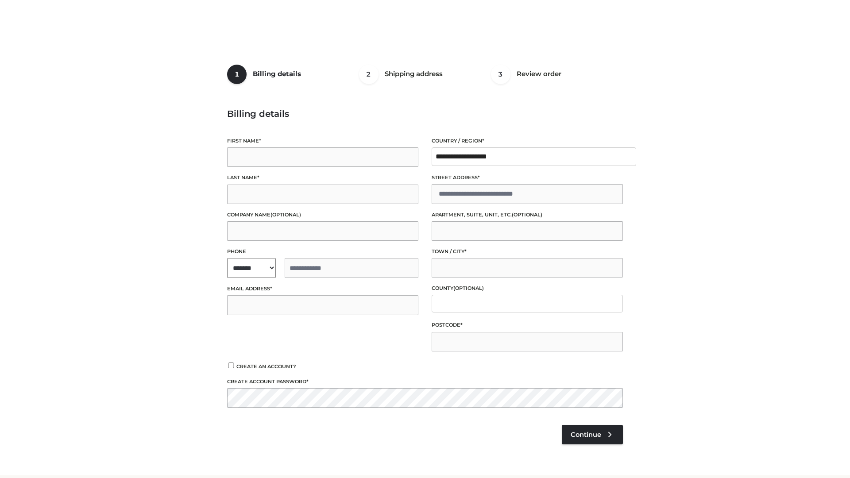  Describe the element at coordinates (277, 74) in the screenshot. I see `span: Billing details` at that location.